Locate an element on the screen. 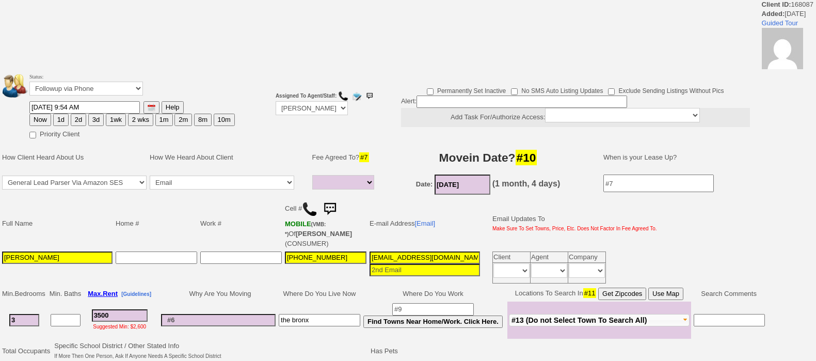  img: [calendar icon] is located at coordinates (151, 107).